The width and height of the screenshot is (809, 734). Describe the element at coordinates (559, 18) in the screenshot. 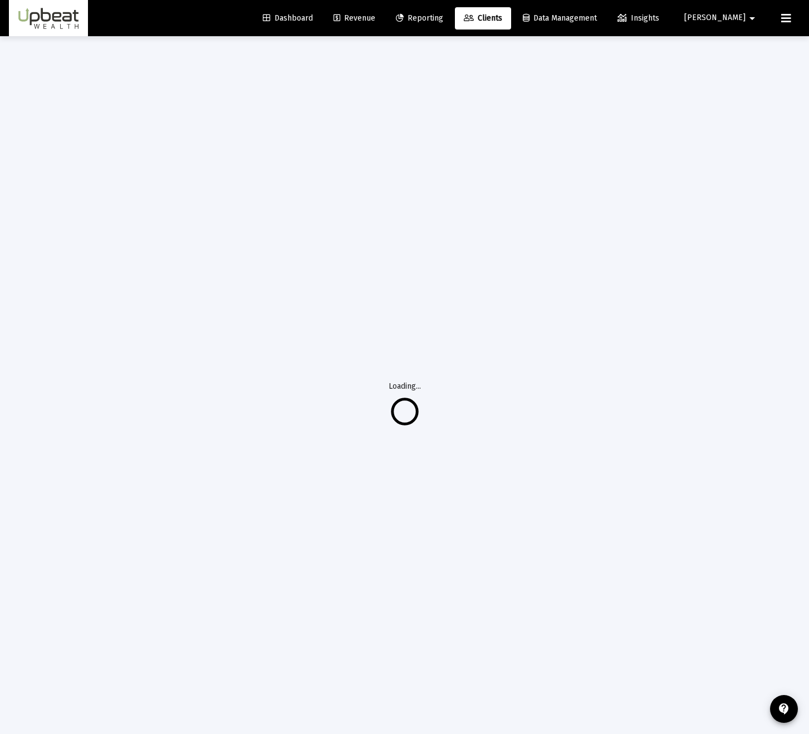

I see `a: Data Management` at that location.